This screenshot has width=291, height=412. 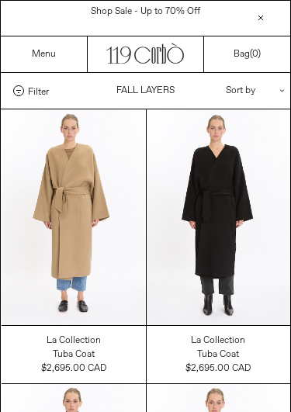 What do you see at coordinates (219, 217) in the screenshot?
I see `img: La Collection Tuba Coat in black` at bounding box center [219, 217].